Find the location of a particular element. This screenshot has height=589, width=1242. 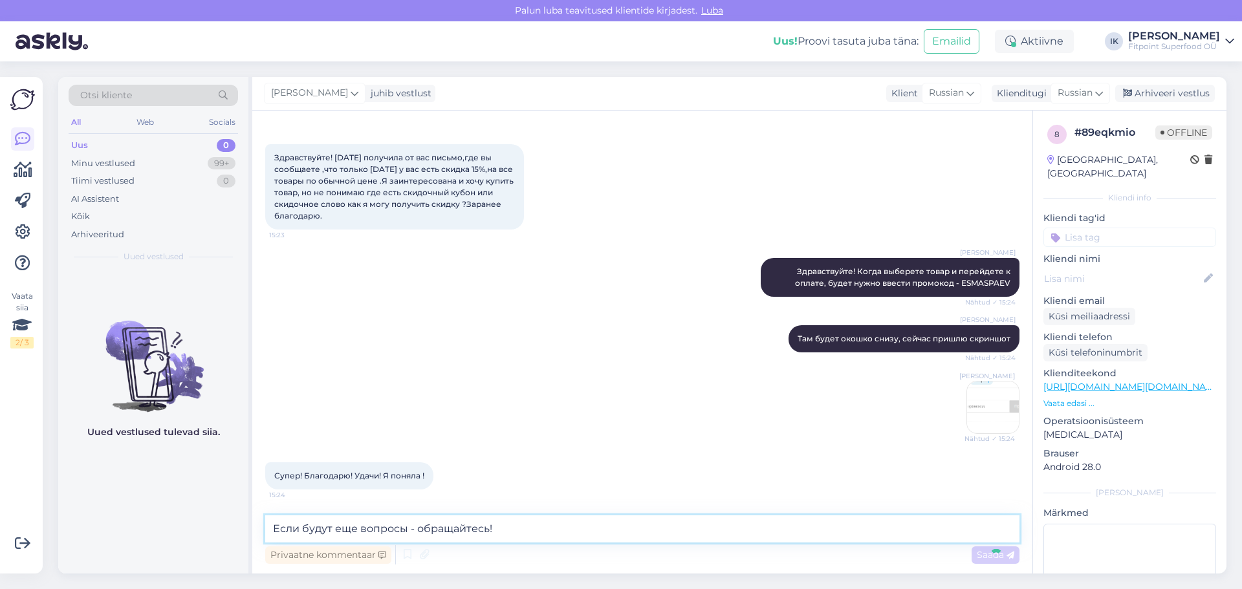

div: 99+ is located at coordinates (221, 164).